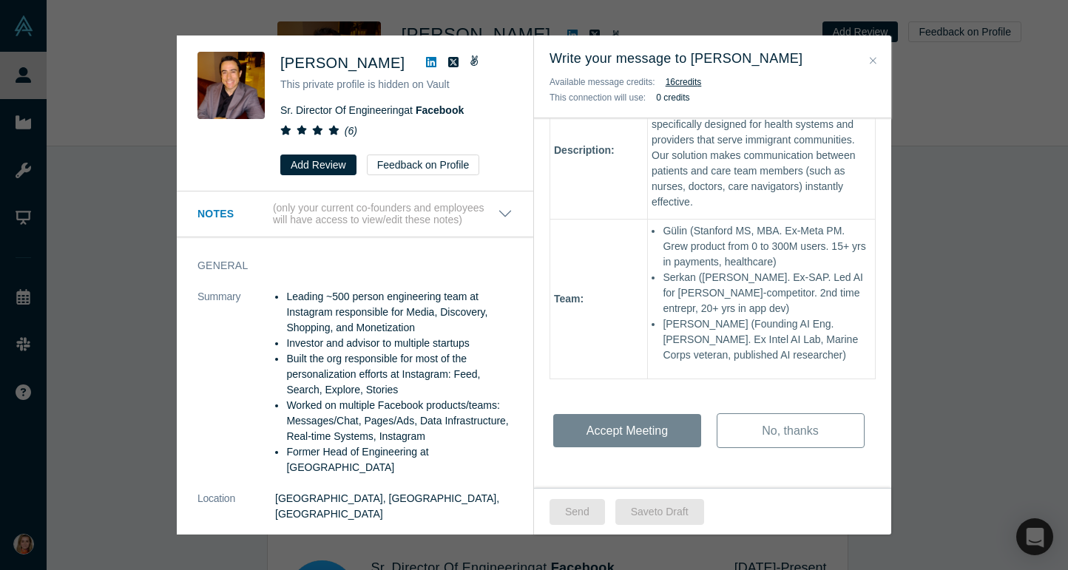  Describe the element at coordinates (602, 82) in the screenshot. I see `span: Available message credits:` at that location.